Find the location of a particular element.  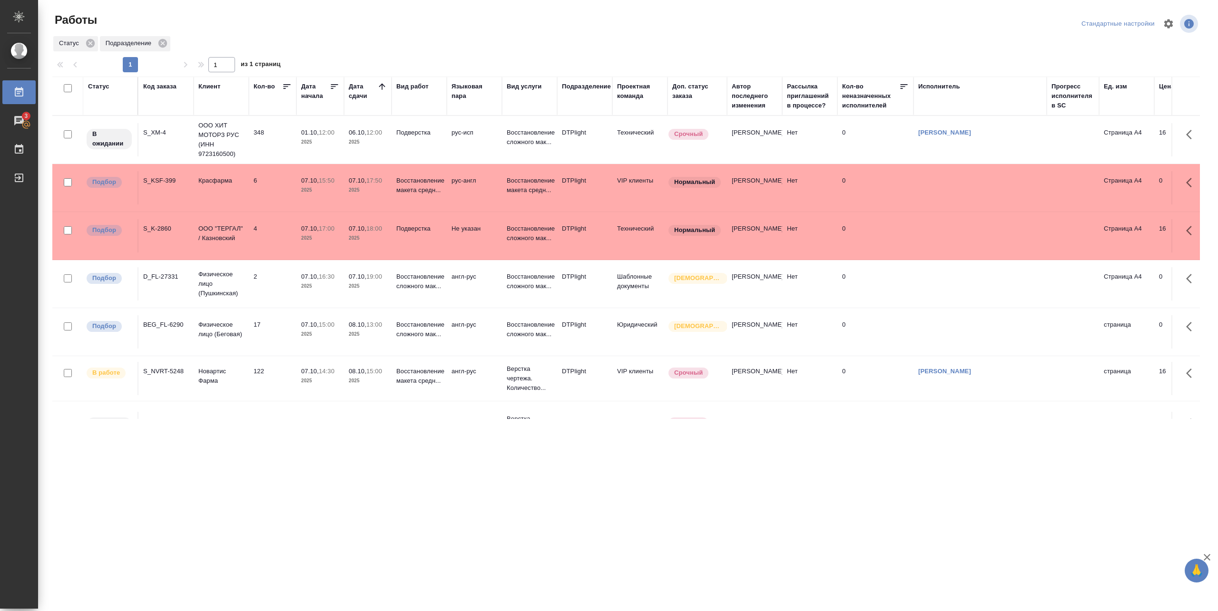

td: 146 is located at coordinates (273, 429).